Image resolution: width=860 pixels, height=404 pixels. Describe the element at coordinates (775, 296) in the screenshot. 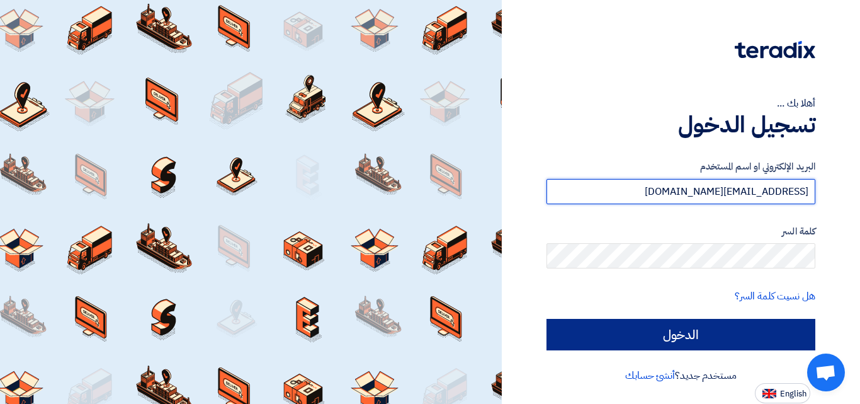

I see `a: هل نسيت كلمة السر؟` at that location.